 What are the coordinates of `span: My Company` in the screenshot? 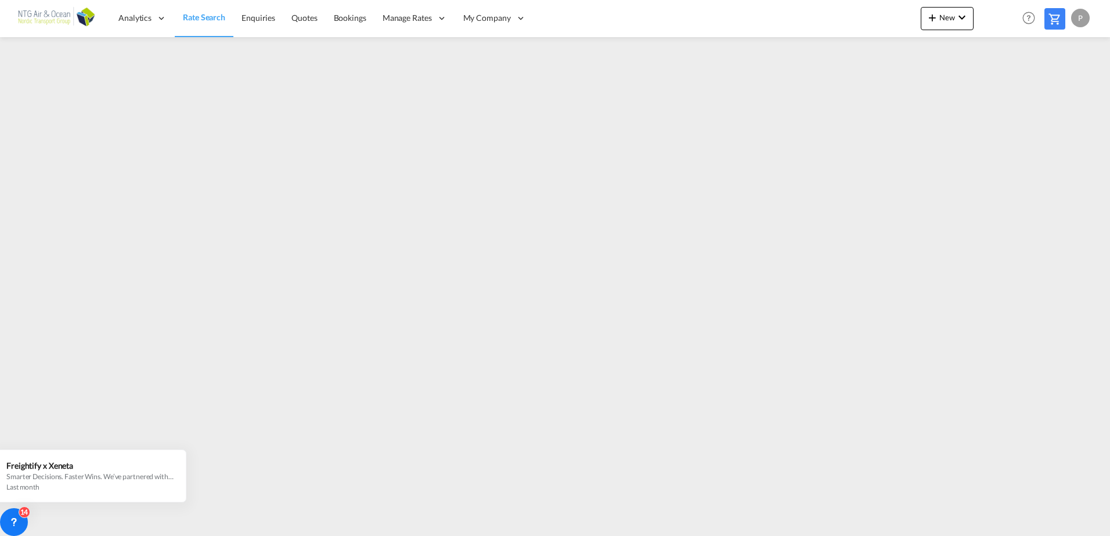 It's located at (487, 18).